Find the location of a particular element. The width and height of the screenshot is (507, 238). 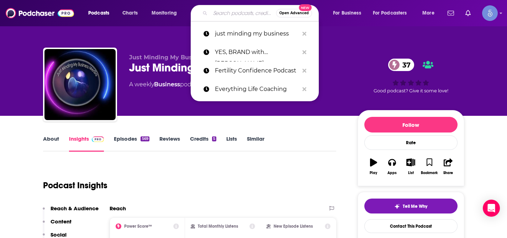

img: Podchaser - Follow, Share and Rate Podcasts is located at coordinates (40, 13).